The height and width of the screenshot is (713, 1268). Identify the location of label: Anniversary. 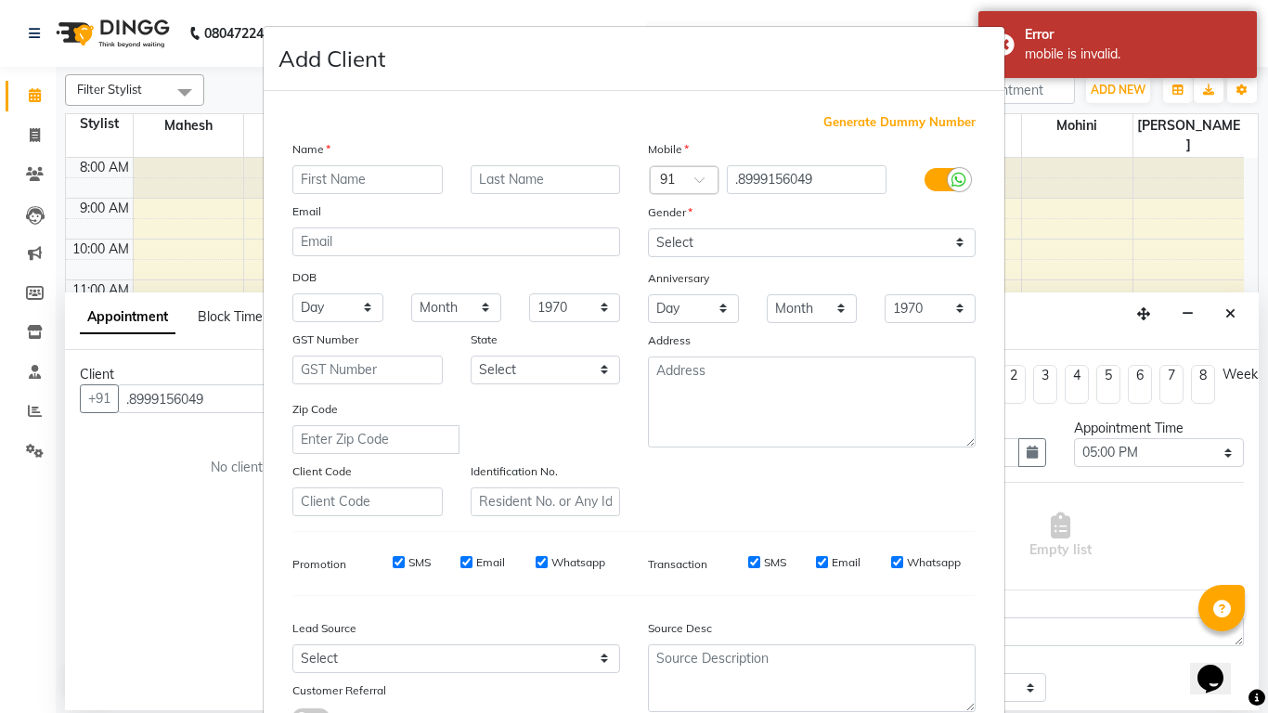
(678, 278).